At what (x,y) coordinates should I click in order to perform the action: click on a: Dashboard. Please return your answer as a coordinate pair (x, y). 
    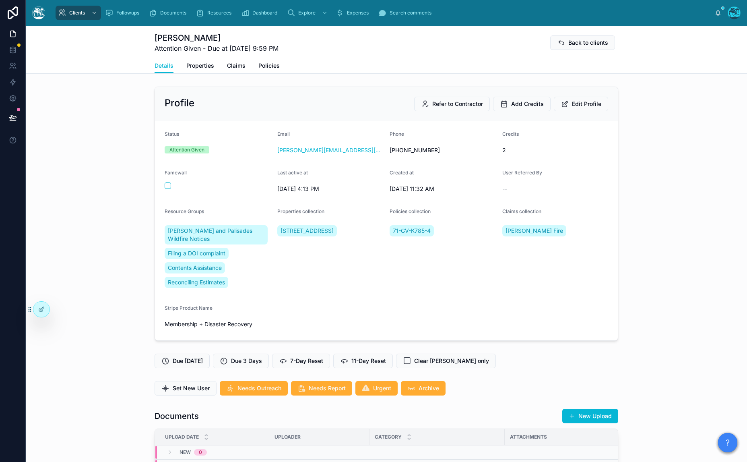
    Looking at the image, I should click on (261, 13).